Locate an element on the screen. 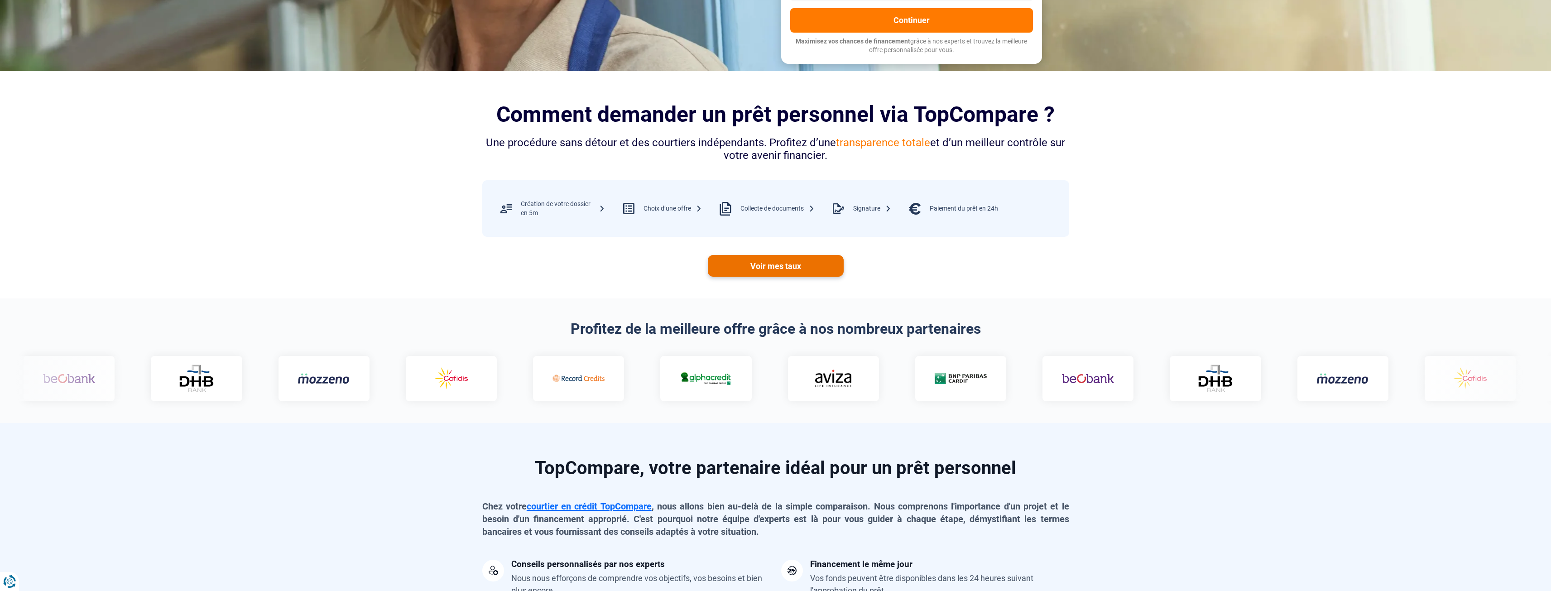 The image size is (1551, 591). a: Voir mes taux is located at coordinates (776, 266).